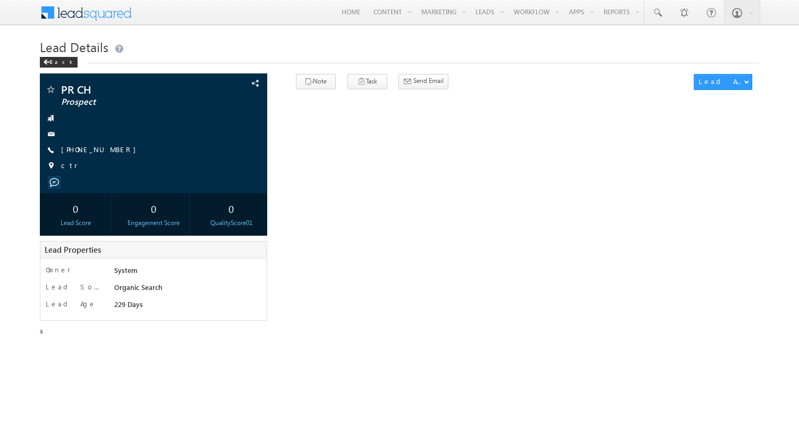 The width and height of the screenshot is (799, 440). I want to click on label: Owner, so click(58, 269).